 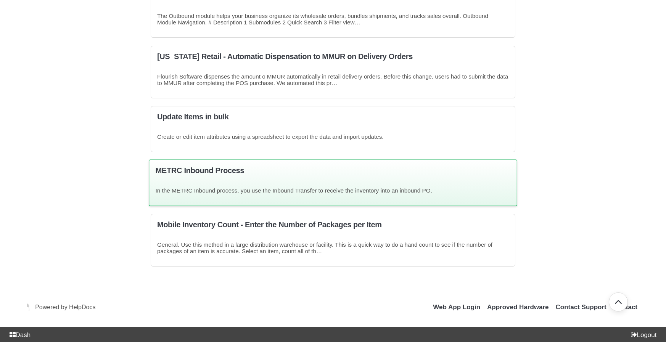 I want to click on button: Go back to top of document, so click(x=618, y=302).